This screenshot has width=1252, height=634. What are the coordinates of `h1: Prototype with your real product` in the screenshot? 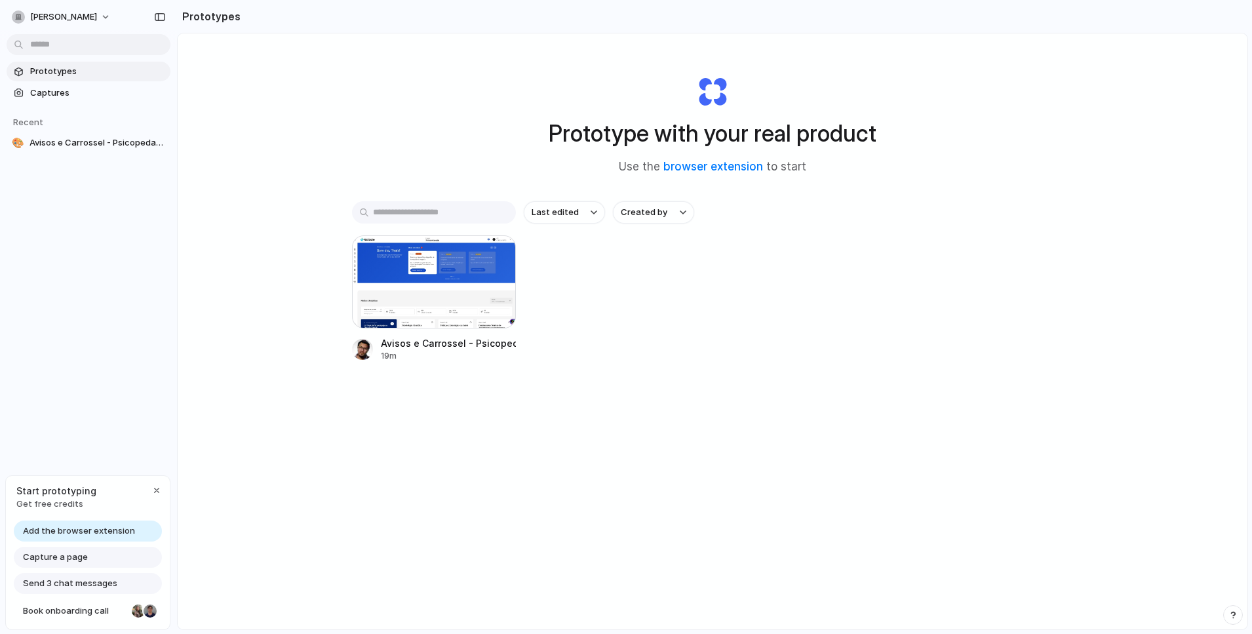 It's located at (712, 133).